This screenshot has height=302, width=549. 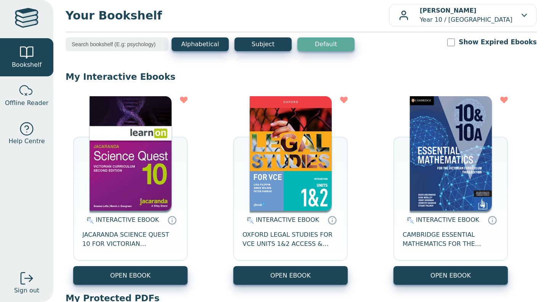 I want to click on input: Search bookshelf (E.g: psychology), so click(x=117, y=44).